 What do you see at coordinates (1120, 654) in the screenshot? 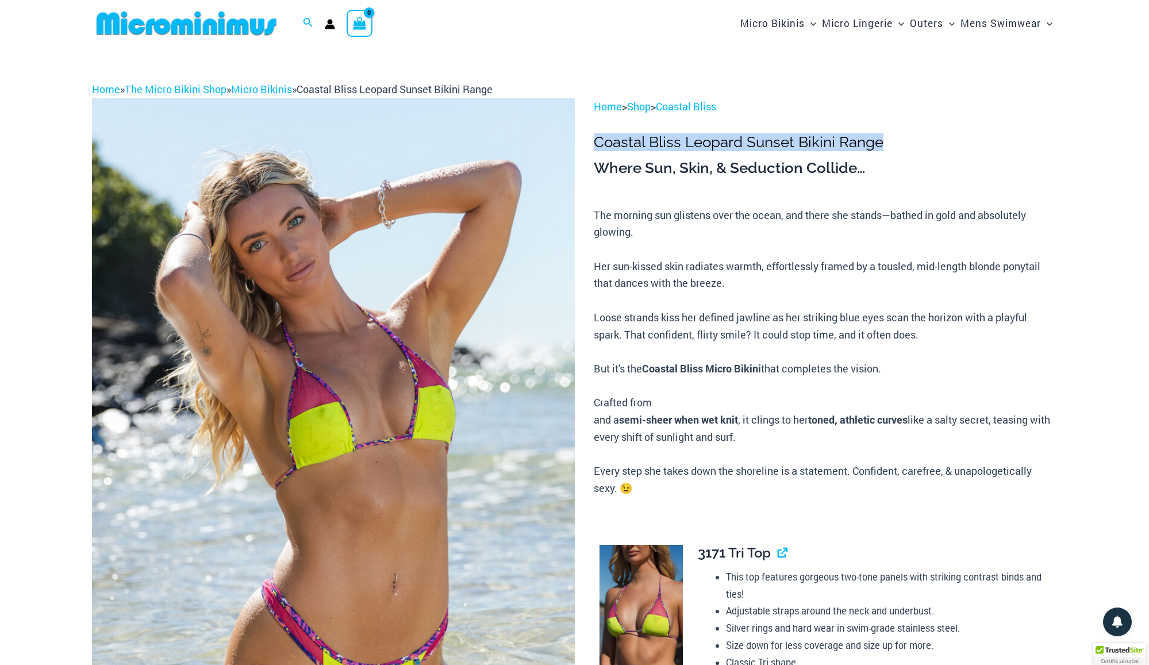
I see `div: TrustedSite Certified` at bounding box center [1120, 654].